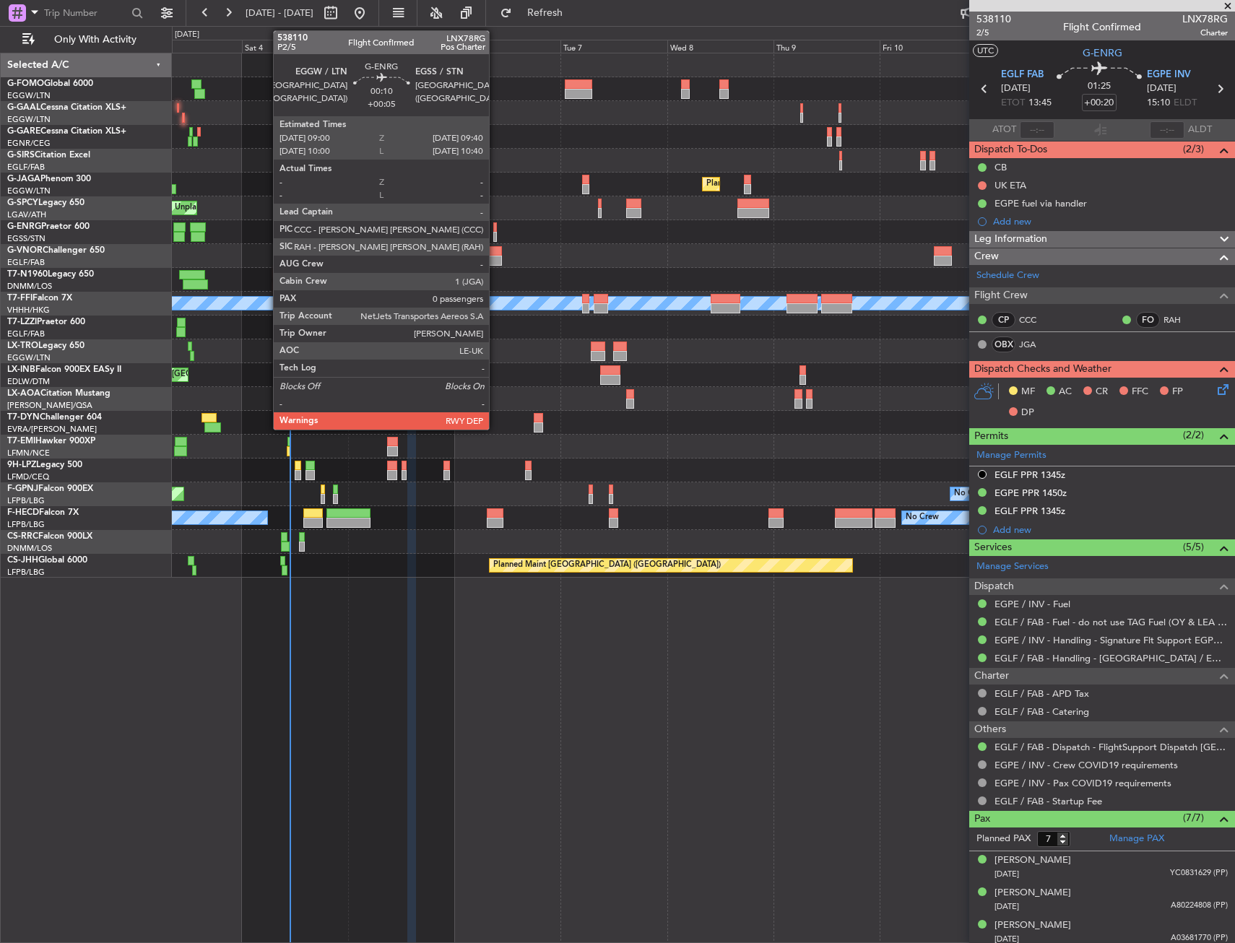 This screenshot has height=943, width=1235. I want to click on div: UK ETA, so click(1010, 185).